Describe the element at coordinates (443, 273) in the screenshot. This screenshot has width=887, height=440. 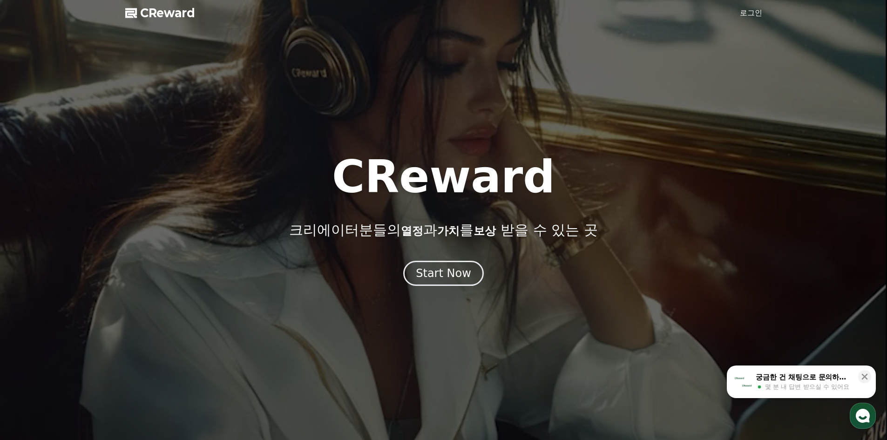
I see `div: Start Now` at that location.